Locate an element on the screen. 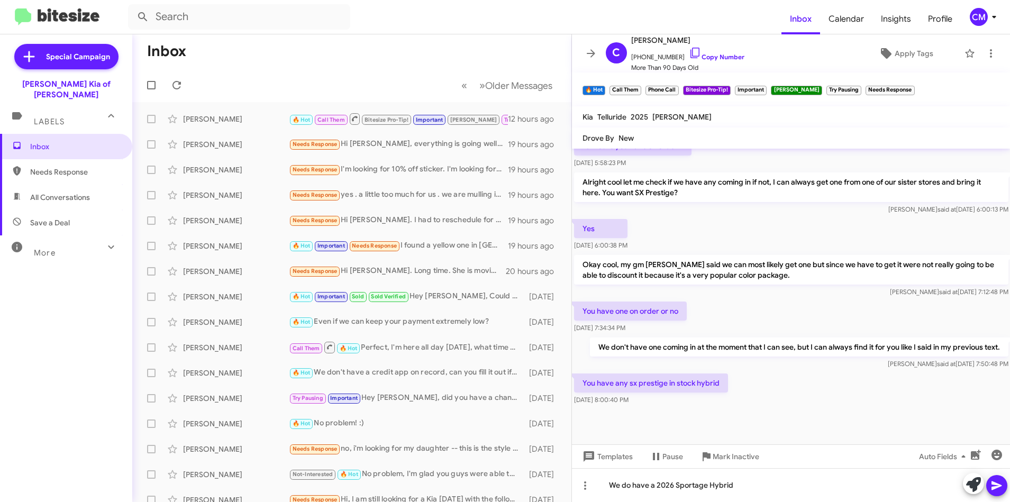 This screenshot has height=502, width=1010. span: Calendar is located at coordinates (846, 19).